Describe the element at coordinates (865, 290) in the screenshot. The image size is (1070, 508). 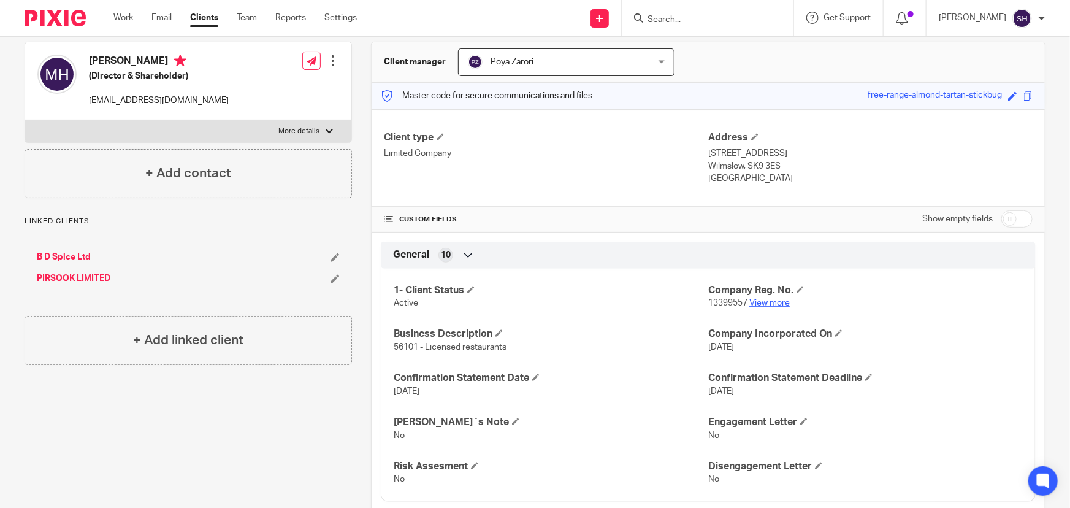
I see `h4: Company Reg. No.` at that location.